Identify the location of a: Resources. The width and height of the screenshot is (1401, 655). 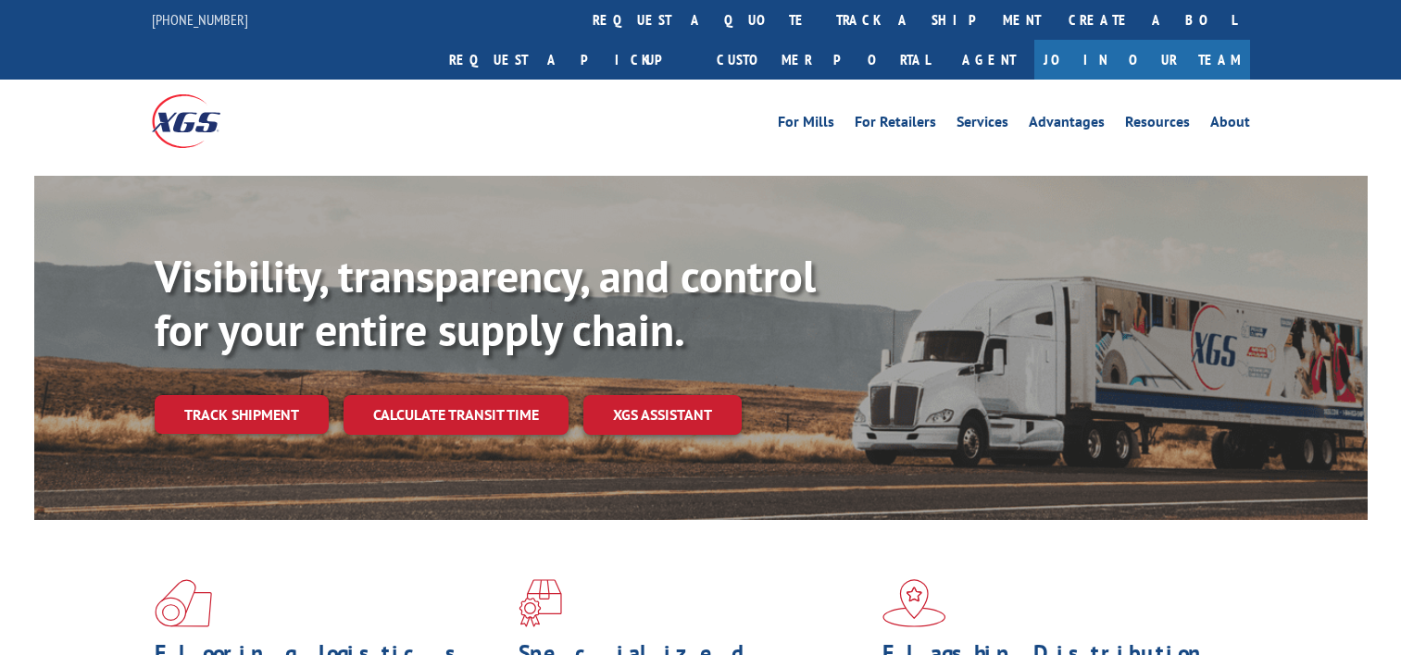
(1157, 125).